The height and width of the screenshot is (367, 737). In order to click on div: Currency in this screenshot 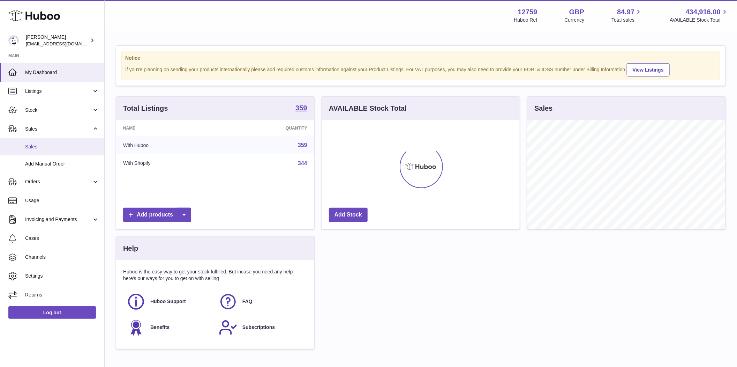, I will do `click(575, 20)`.